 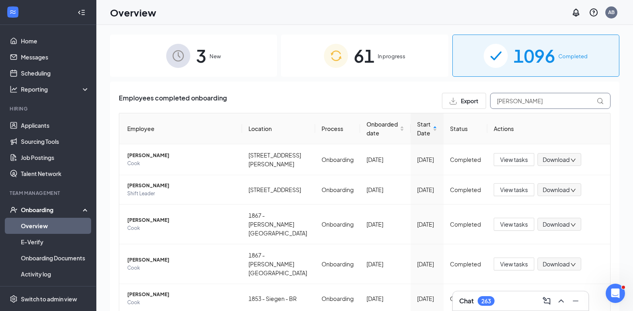 What do you see at coordinates (464, 101) in the screenshot?
I see `button: Export` at bounding box center [464, 101].